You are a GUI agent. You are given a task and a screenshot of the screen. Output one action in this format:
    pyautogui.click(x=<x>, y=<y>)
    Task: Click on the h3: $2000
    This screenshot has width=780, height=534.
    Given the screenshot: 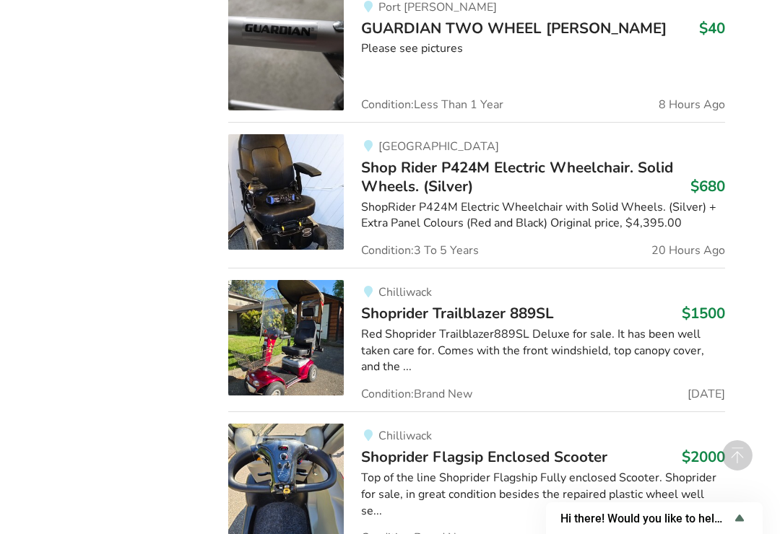 What is the action you would take?
    pyautogui.click(x=703, y=457)
    